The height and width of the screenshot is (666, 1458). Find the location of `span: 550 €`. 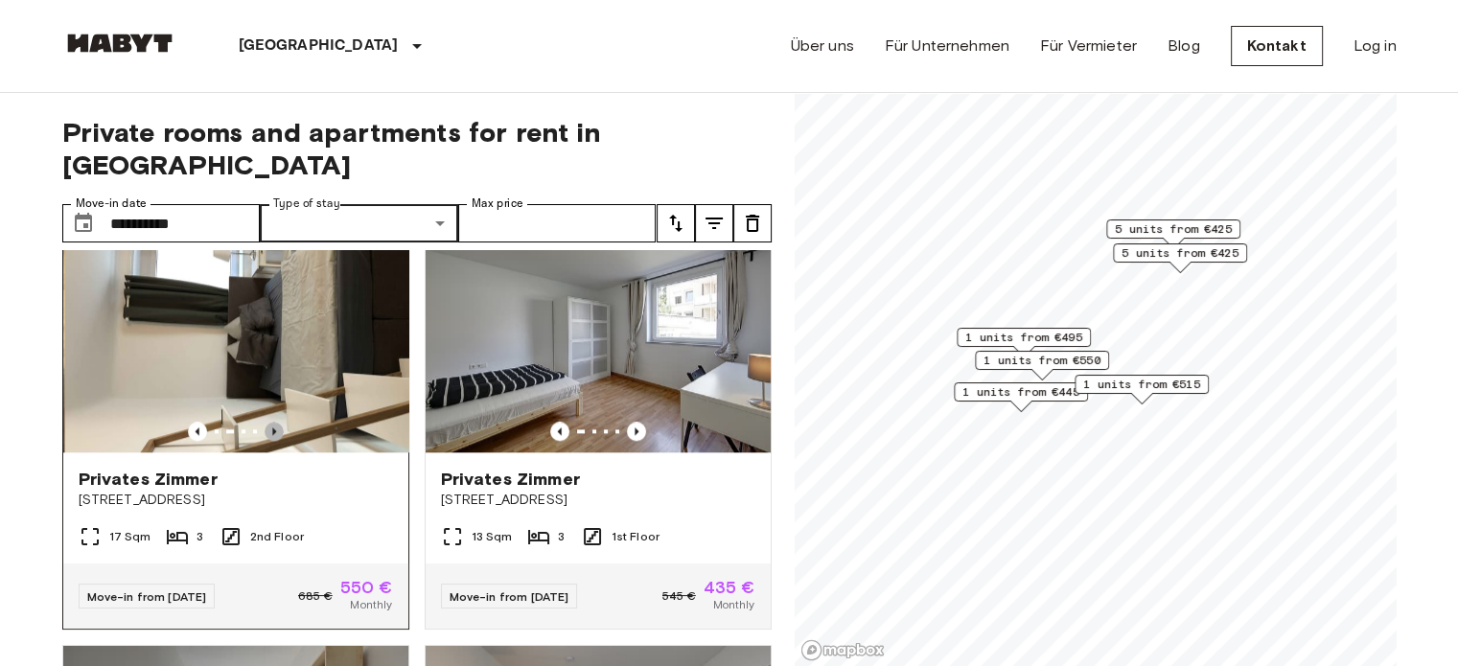

span: 550 € is located at coordinates (366, 588).